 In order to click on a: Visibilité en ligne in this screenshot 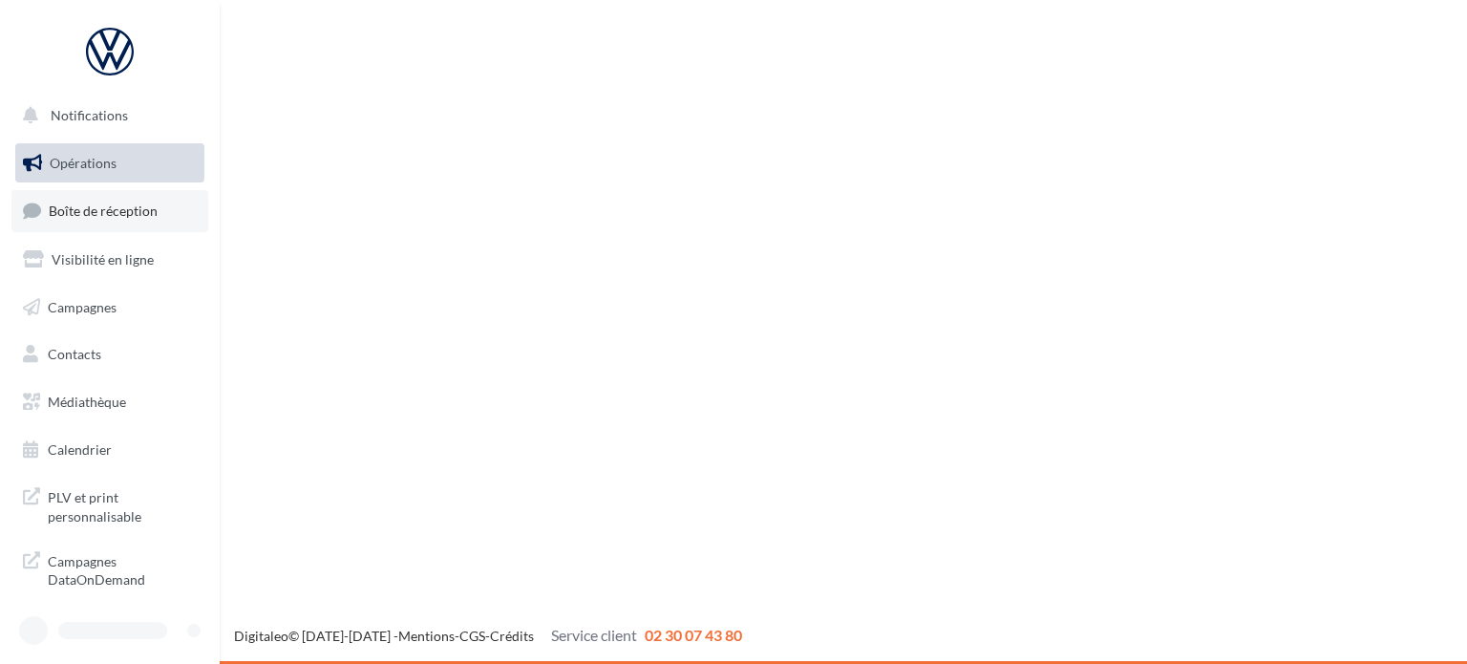, I will do `click(110, 260)`.